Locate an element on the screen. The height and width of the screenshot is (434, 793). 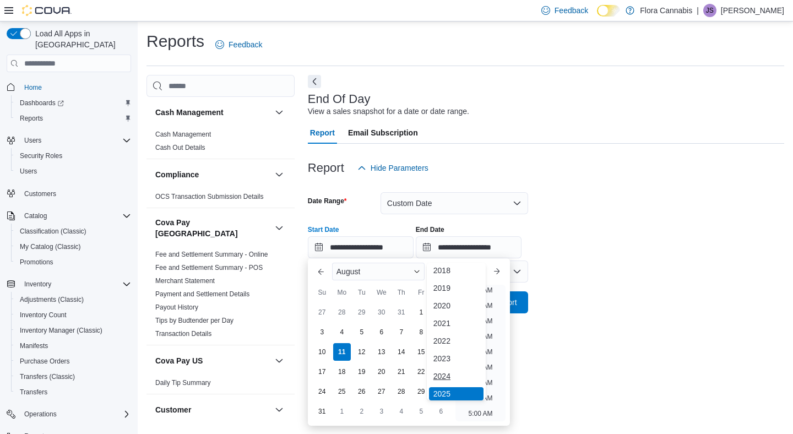
span: Manifests is located at coordinates (34, 346).